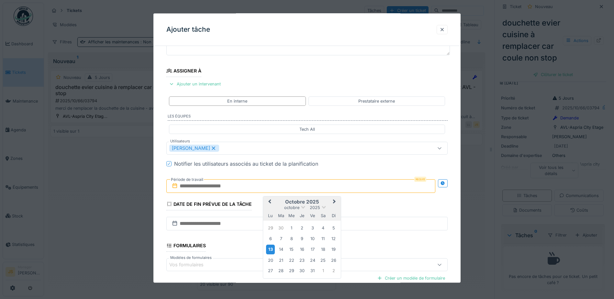  Describe the element at coordinates (291, 207) in the screenshot. I see `span: octobre` at that location.